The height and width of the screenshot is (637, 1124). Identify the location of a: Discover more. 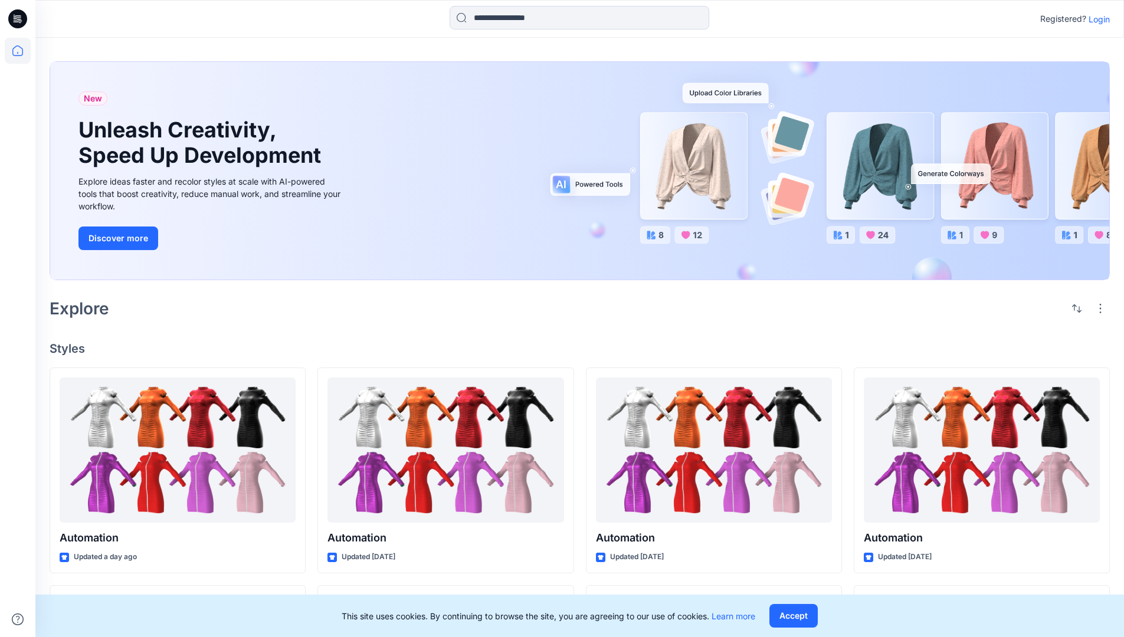
(211, 238).